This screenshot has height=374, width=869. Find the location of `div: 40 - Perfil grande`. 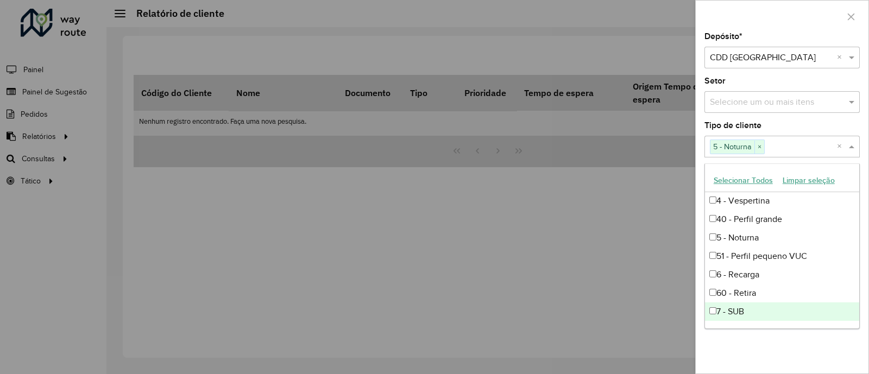

div: 40 - Perfil grande is located at coordinates (782, 219).